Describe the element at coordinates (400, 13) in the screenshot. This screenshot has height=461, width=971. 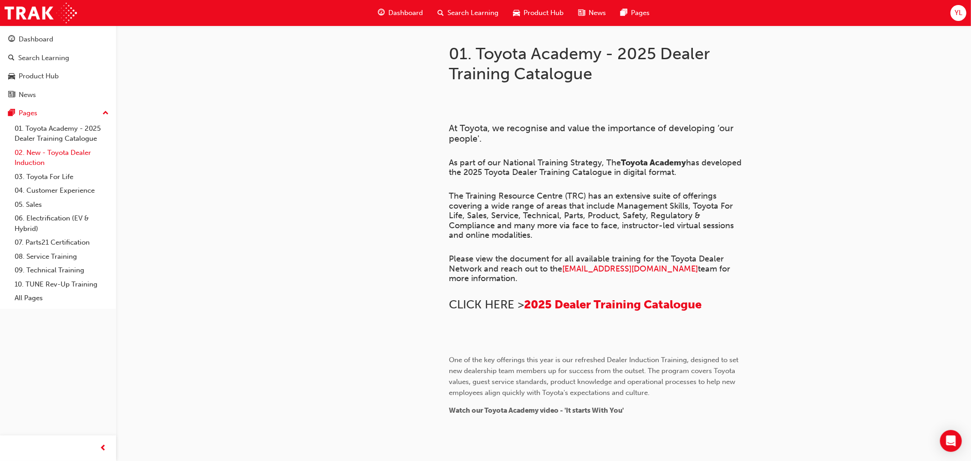
I see `a: guage-iconDashboard` at that location.